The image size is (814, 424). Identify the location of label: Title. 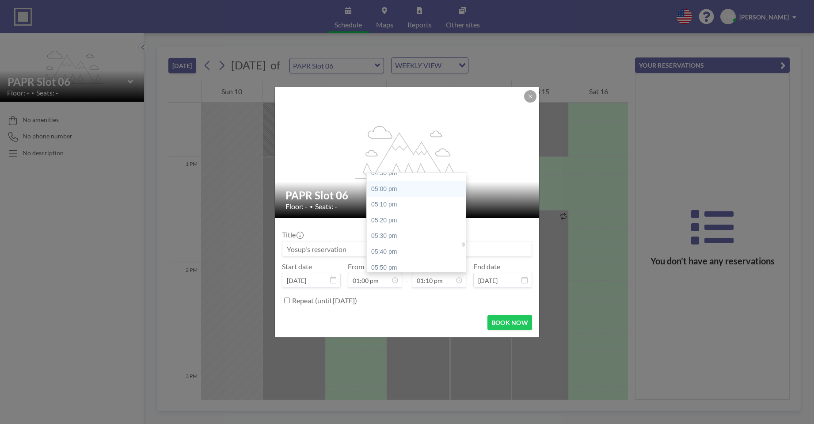
(292, 235).